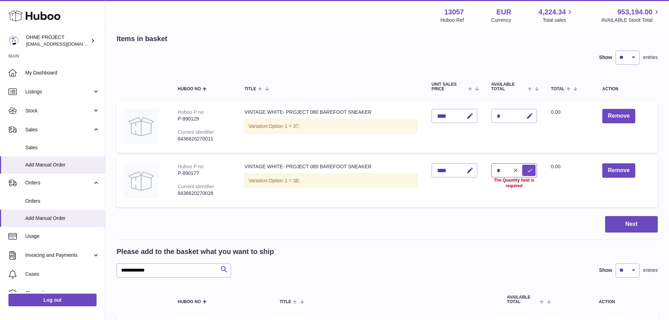 The image size is (669, 320). What do you see at coordinates (558, 20) in the screenshot?
I see `span: Total sales` at bounding box center [558, 20].